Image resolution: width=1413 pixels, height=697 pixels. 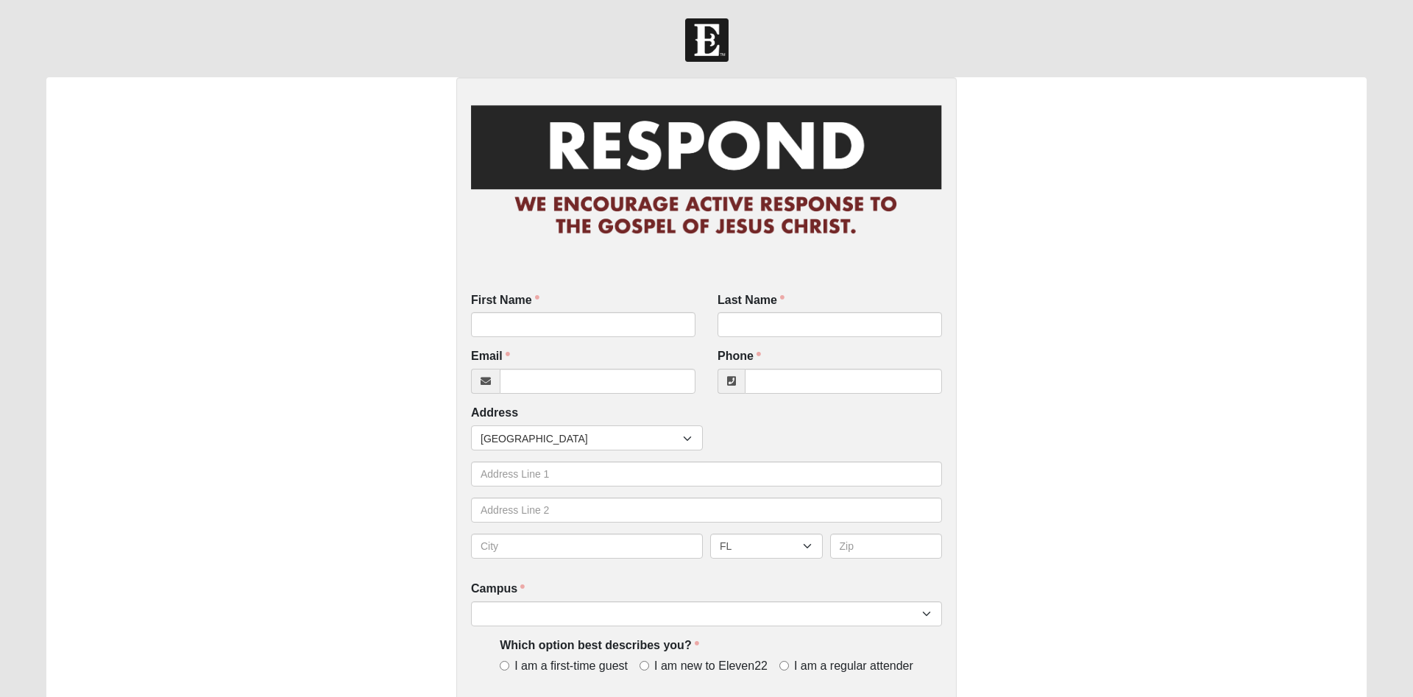 What do you see at coordinates (490, 356) in the screenshot?
I see `label: Email` at bounding box center [490, 356].